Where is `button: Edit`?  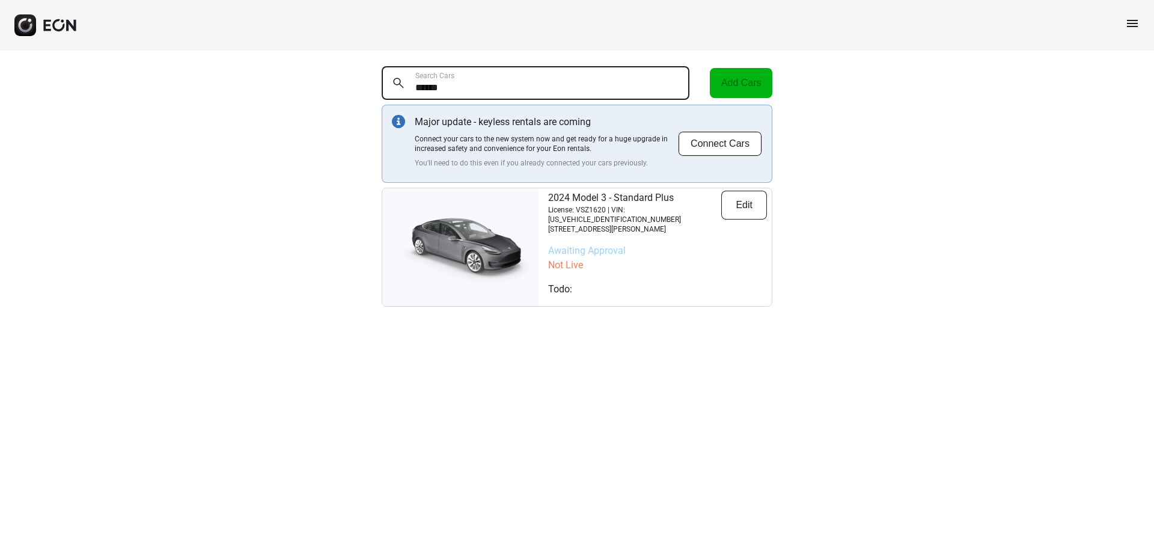 button: Edit is located at coordinates (744, 205).